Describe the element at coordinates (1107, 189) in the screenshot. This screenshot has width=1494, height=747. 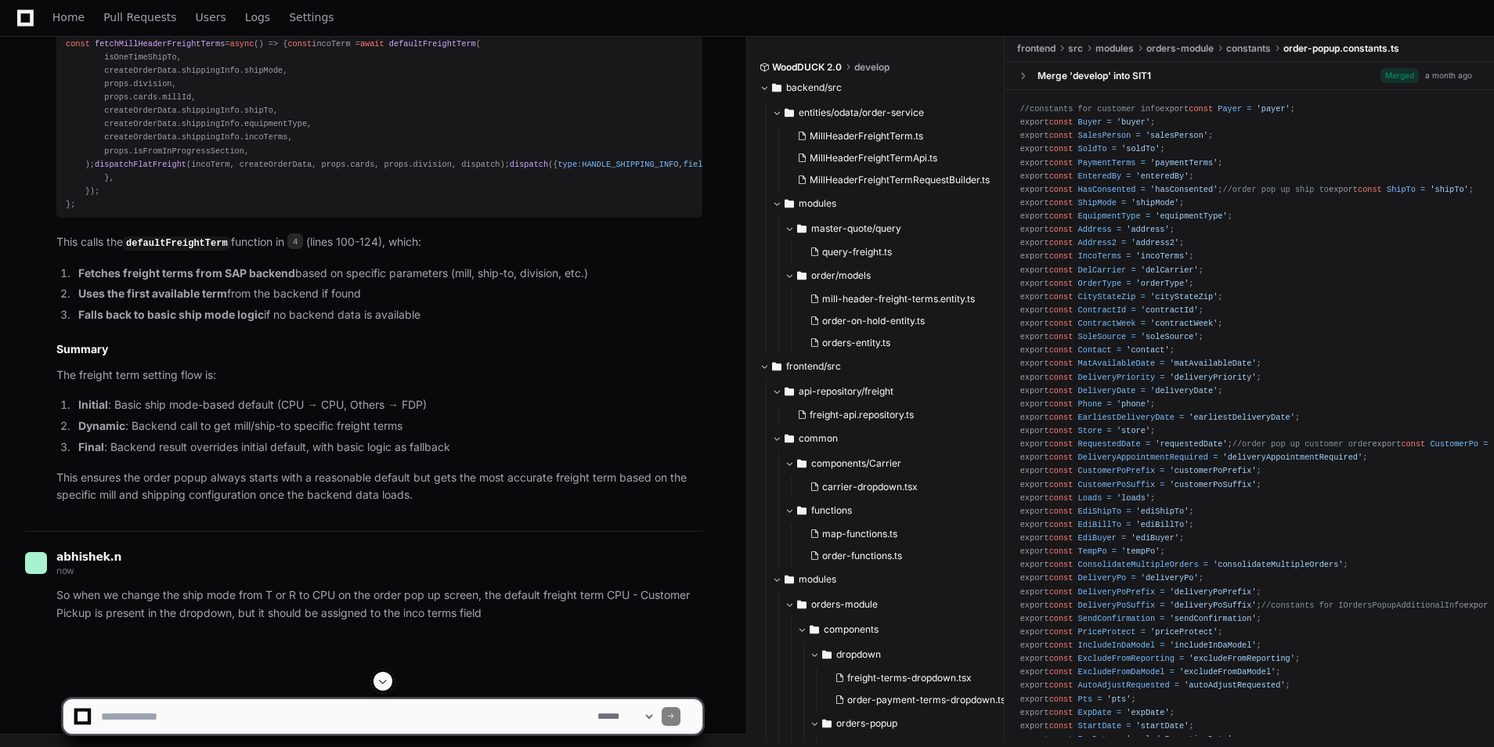
I see `span: HasConsented` at that location.